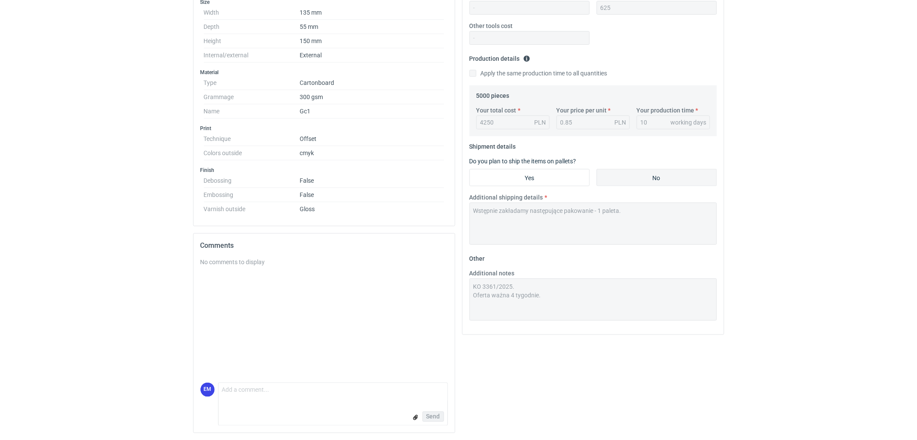 The image size is (917, 440). What do you see at coordinates (372, 27) in the screenshot?
I see `dd: 55 mm` at bounding box center [372, 27].